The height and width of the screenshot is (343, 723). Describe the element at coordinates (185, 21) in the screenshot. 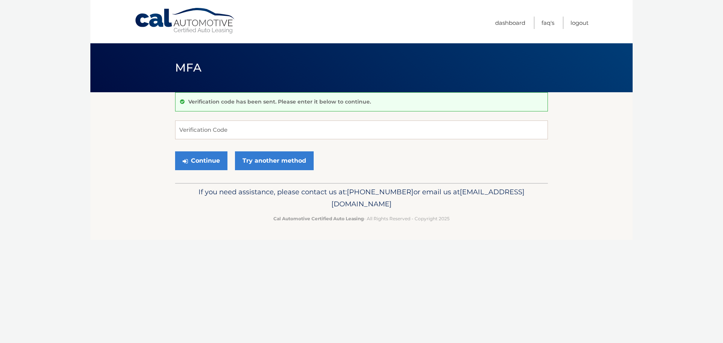

I see `a: Cal Automotive` at that location.